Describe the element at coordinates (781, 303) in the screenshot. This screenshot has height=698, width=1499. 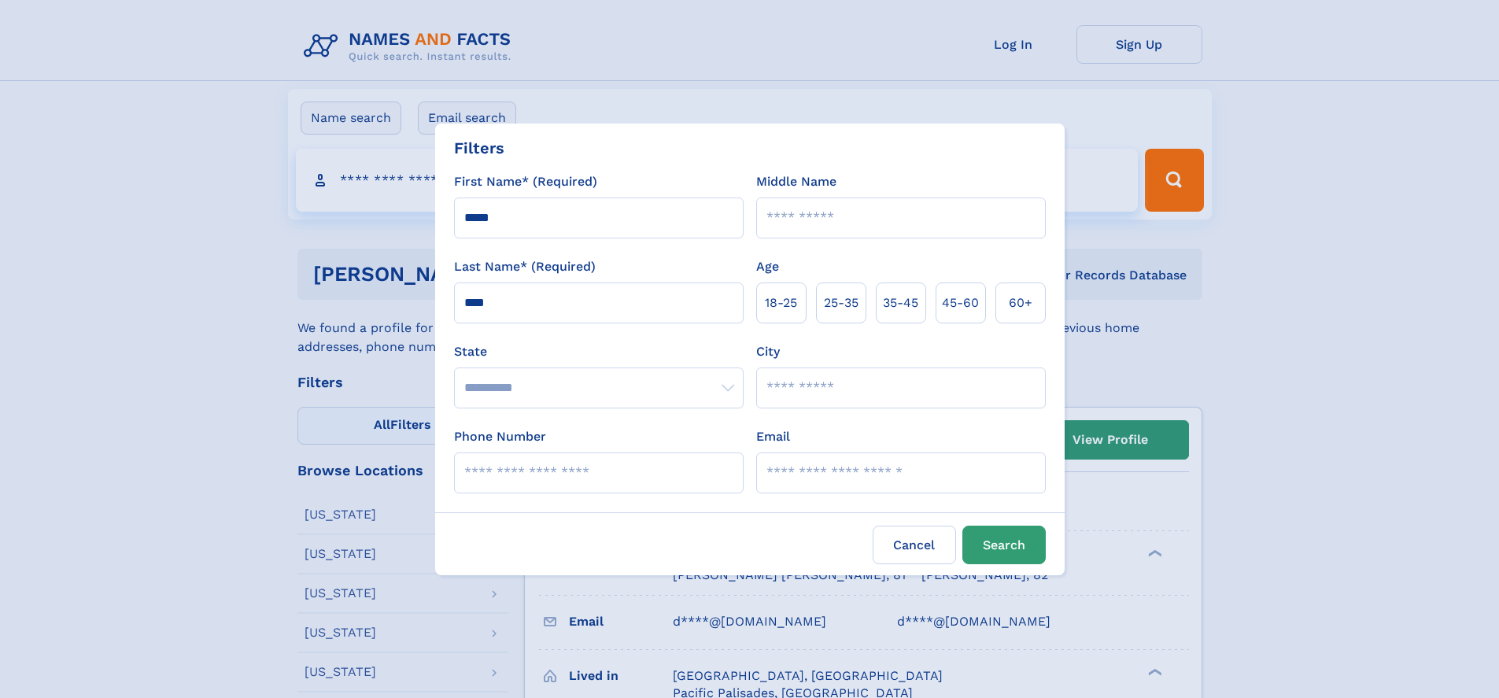
I see `span: 18‑25` at that location.